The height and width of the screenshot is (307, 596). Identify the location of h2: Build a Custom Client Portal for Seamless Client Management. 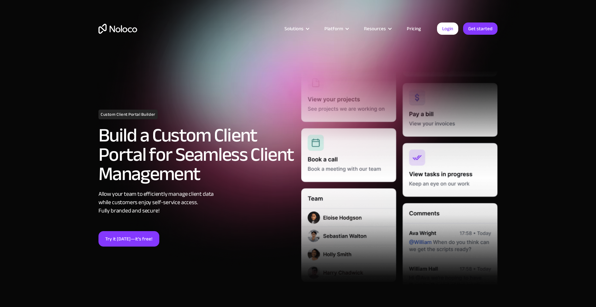
(197, 155).